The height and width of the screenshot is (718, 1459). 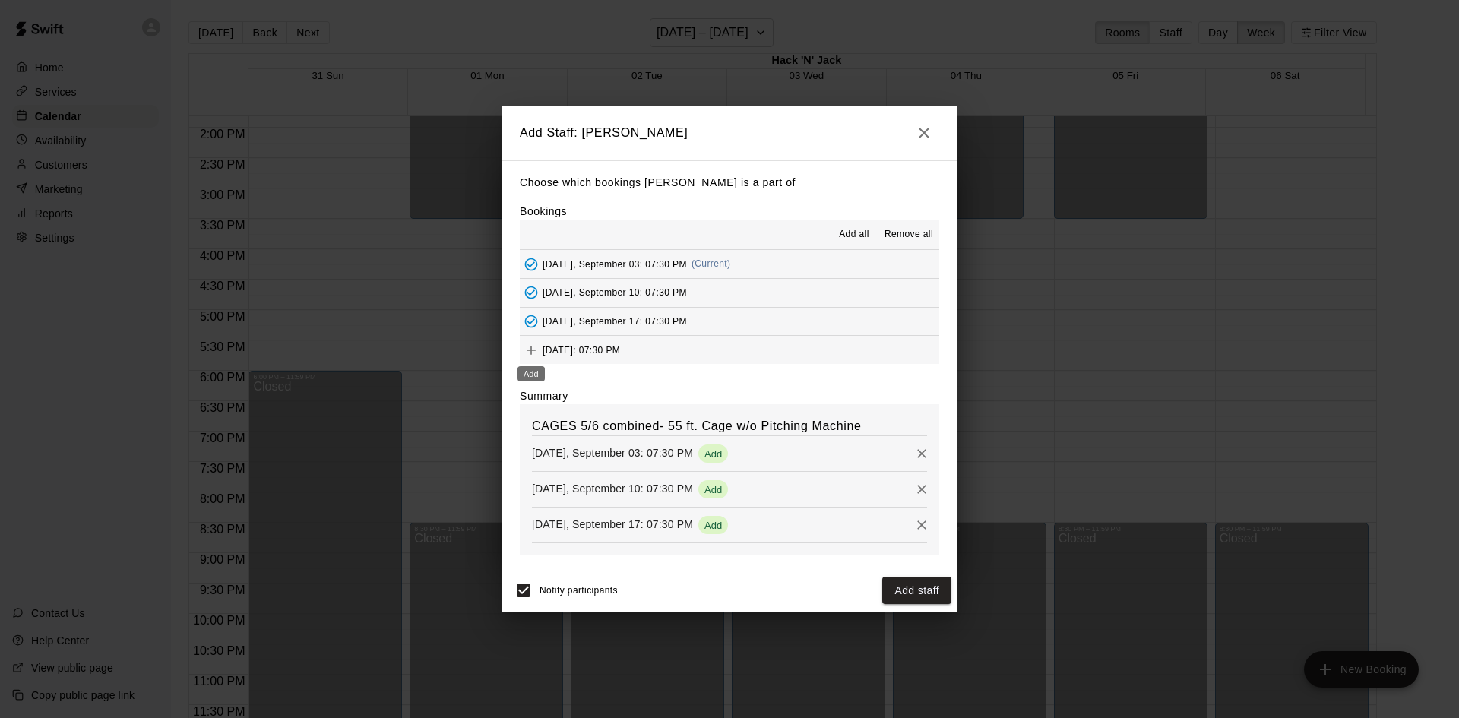 What do you see at coordinates (578, 591) in the screenshot?
I see `span: Notify participants` at bounding box center [578, 591].